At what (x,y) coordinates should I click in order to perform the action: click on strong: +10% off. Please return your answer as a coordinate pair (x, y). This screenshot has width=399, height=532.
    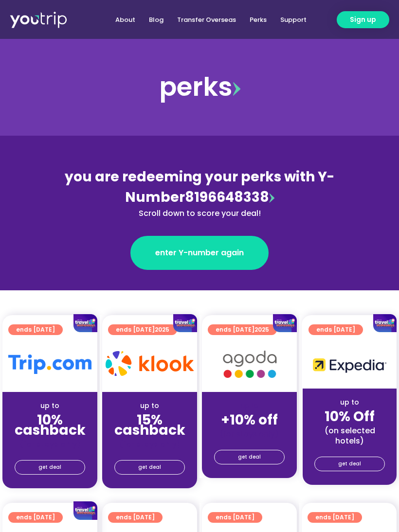
    Looking at the image, I should click on (249, 420).